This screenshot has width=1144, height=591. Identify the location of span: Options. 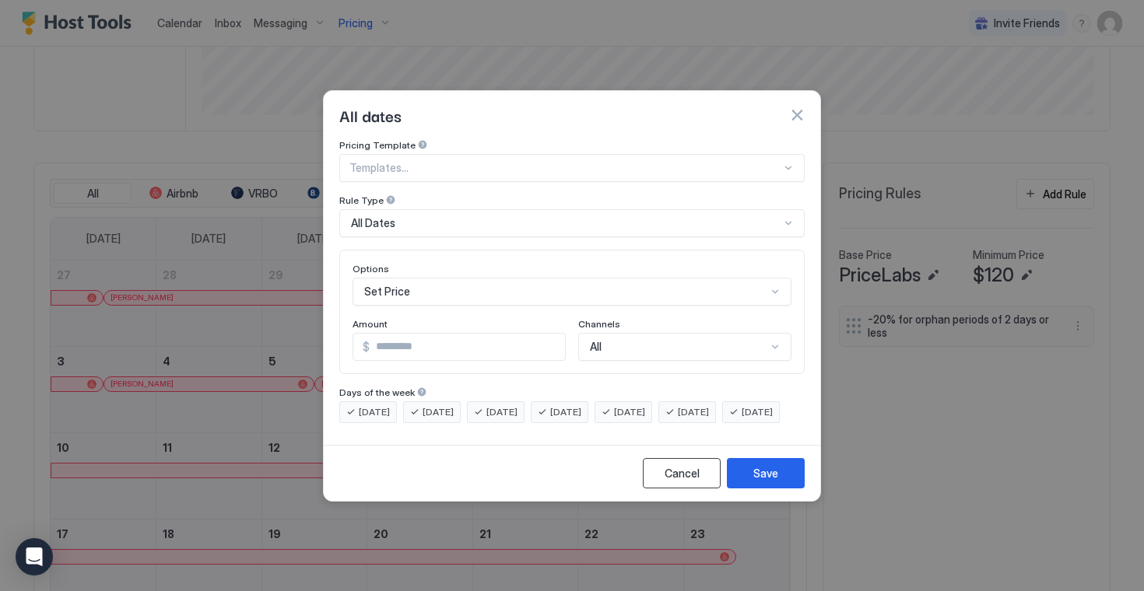
(370, 268).